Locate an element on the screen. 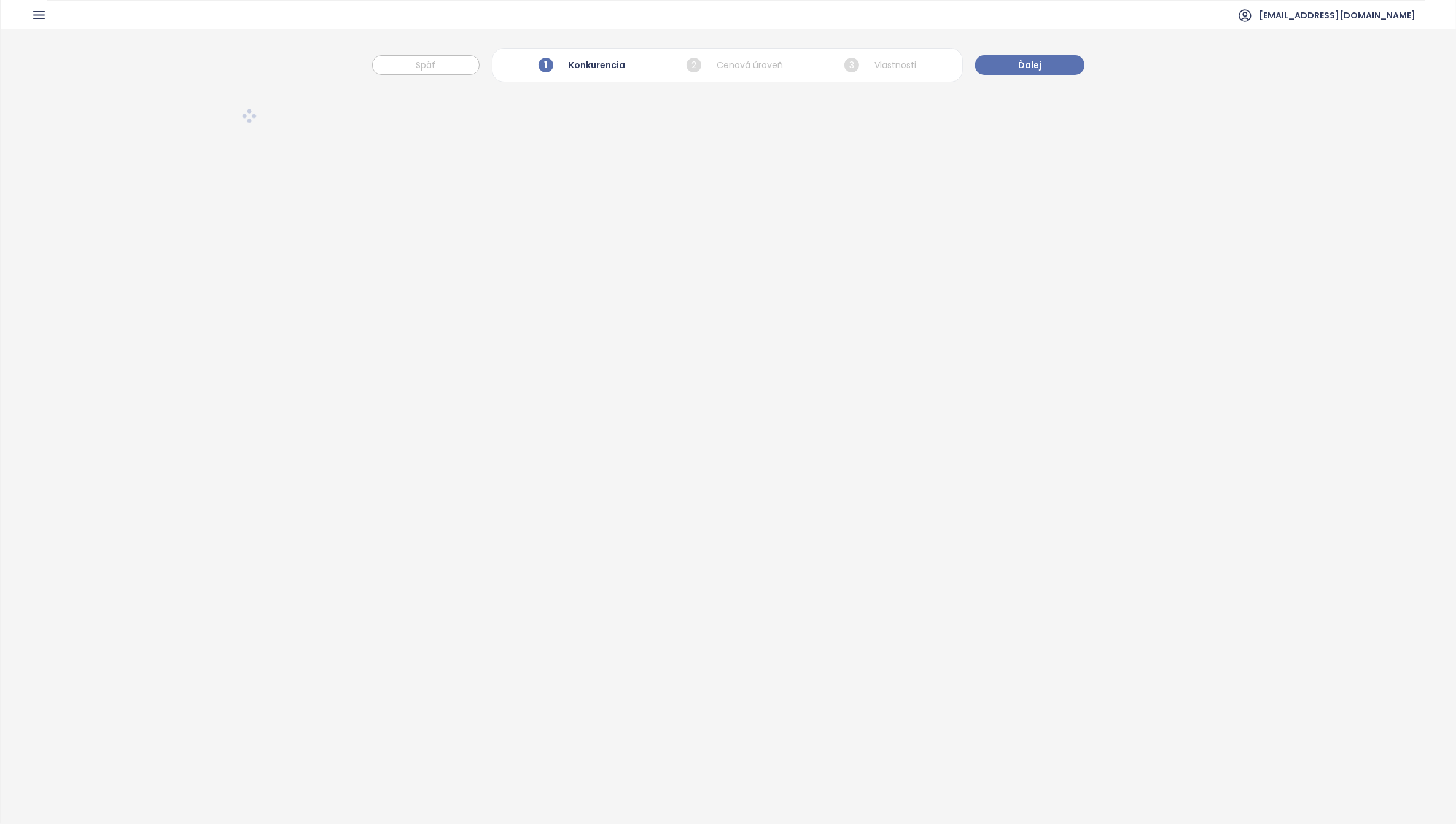 The image size is (1456, 824). div: Cenová úroveň is located at coordinates (735, 65).